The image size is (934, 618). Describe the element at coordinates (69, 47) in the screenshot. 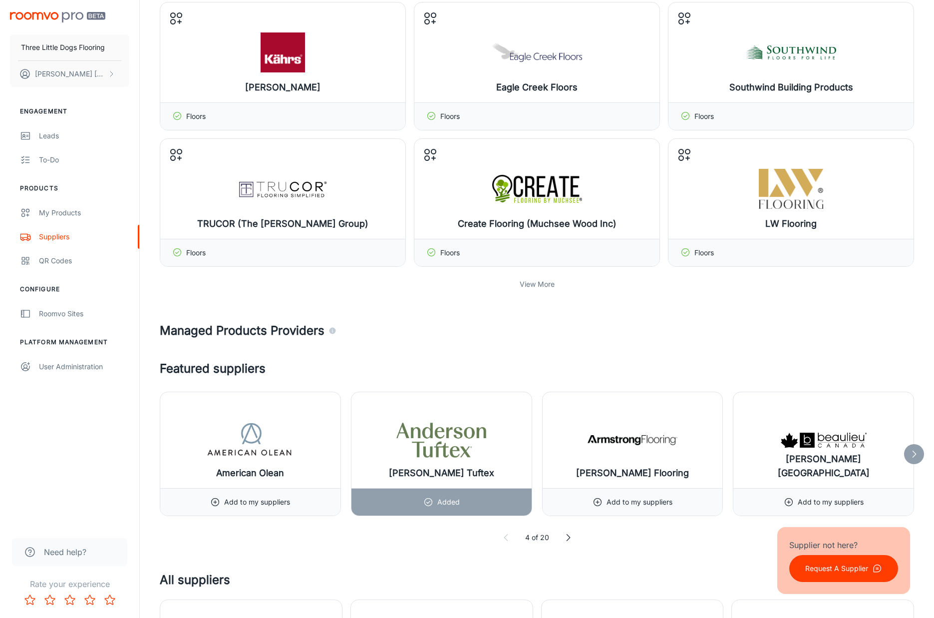

I see `button: Three Little Dogs Flooring` at that location.